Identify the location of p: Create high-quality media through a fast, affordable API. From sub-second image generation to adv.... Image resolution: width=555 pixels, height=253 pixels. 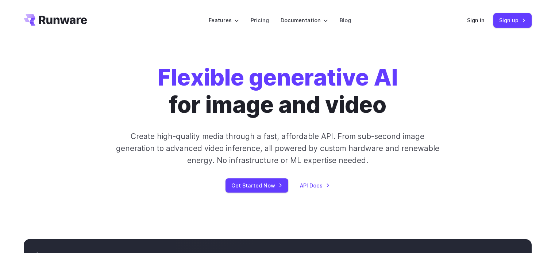
(277, 149).